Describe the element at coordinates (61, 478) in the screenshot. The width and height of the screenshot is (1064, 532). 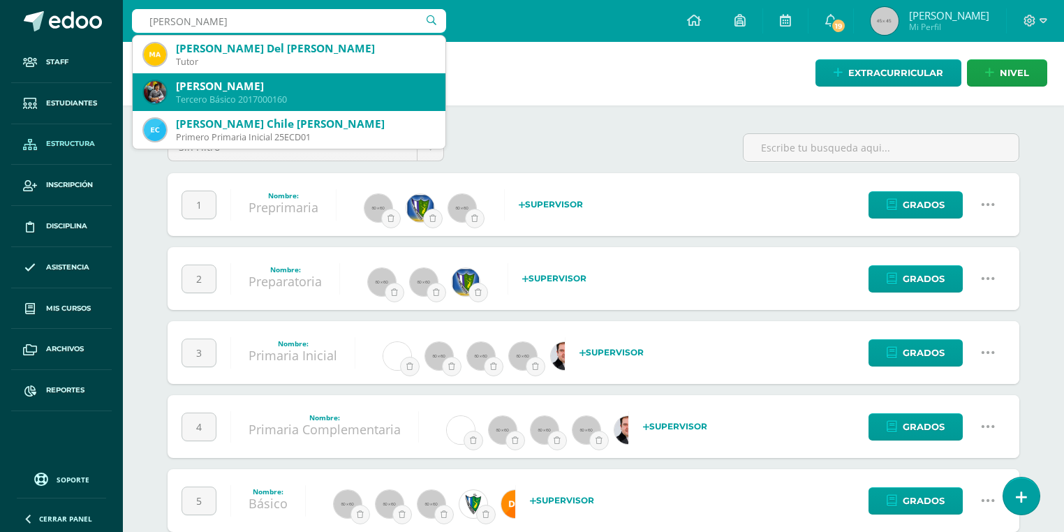
I see `a: Soporte` at that location.